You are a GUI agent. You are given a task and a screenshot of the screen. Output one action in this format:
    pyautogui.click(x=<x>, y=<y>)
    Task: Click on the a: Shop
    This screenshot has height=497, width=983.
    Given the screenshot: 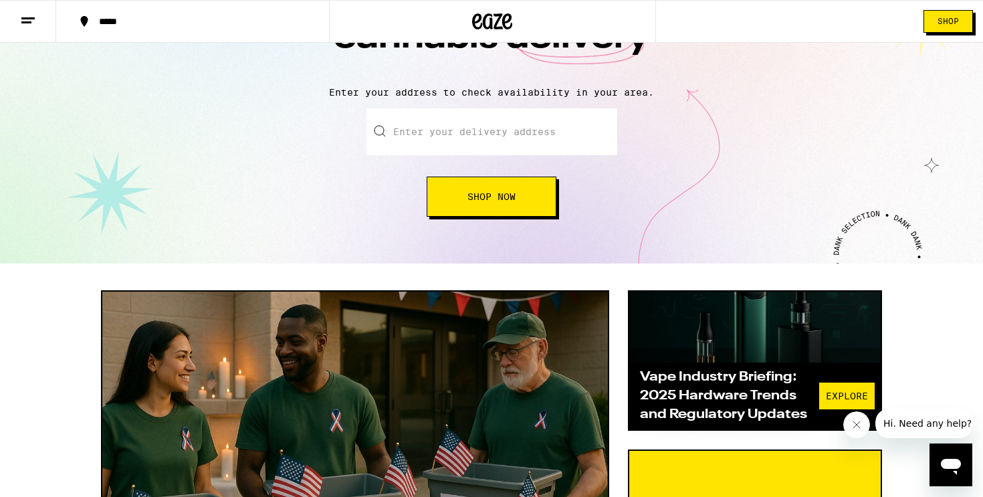 What is the action you would take?
    pyautogui.click(x=948, y=21)
    